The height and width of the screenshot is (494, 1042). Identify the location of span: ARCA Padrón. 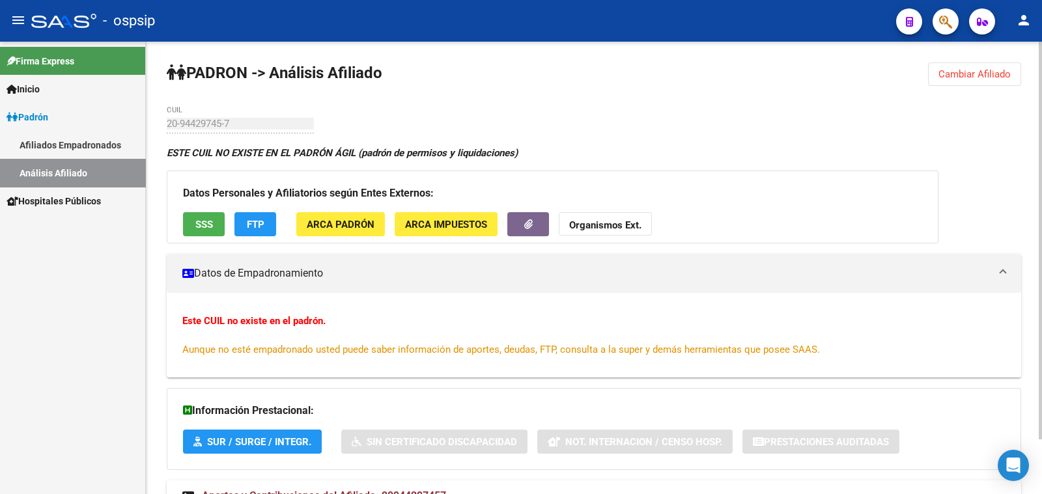
(341, 225).